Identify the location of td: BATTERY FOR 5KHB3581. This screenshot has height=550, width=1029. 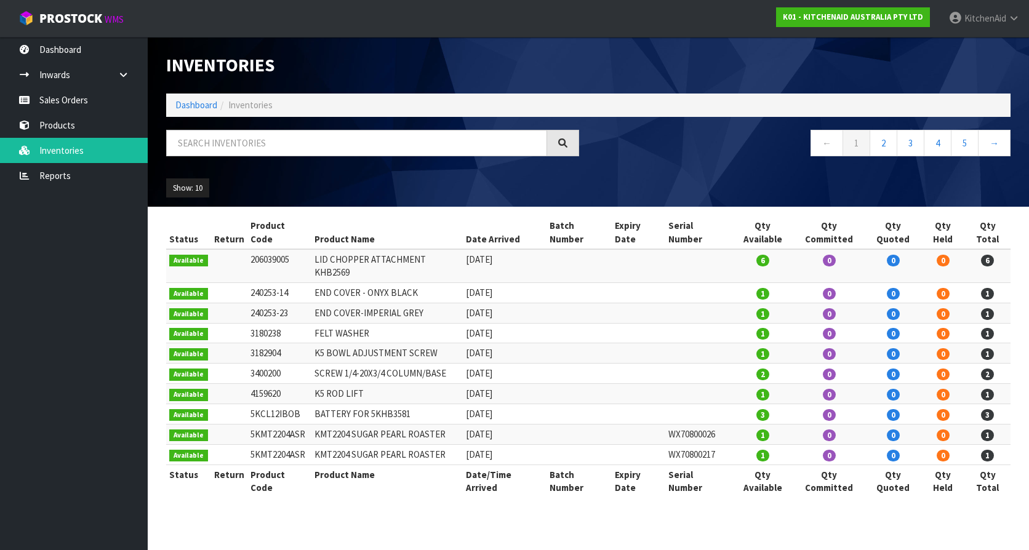
(386, 414).